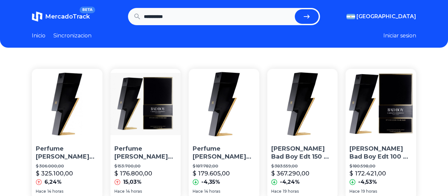  Describe the element at coordinates (145, 104) in the screenshot. I see `img: Perfume Carolina Herrera Bad Boy Edt 50ml Original Nuevo!` at that location.